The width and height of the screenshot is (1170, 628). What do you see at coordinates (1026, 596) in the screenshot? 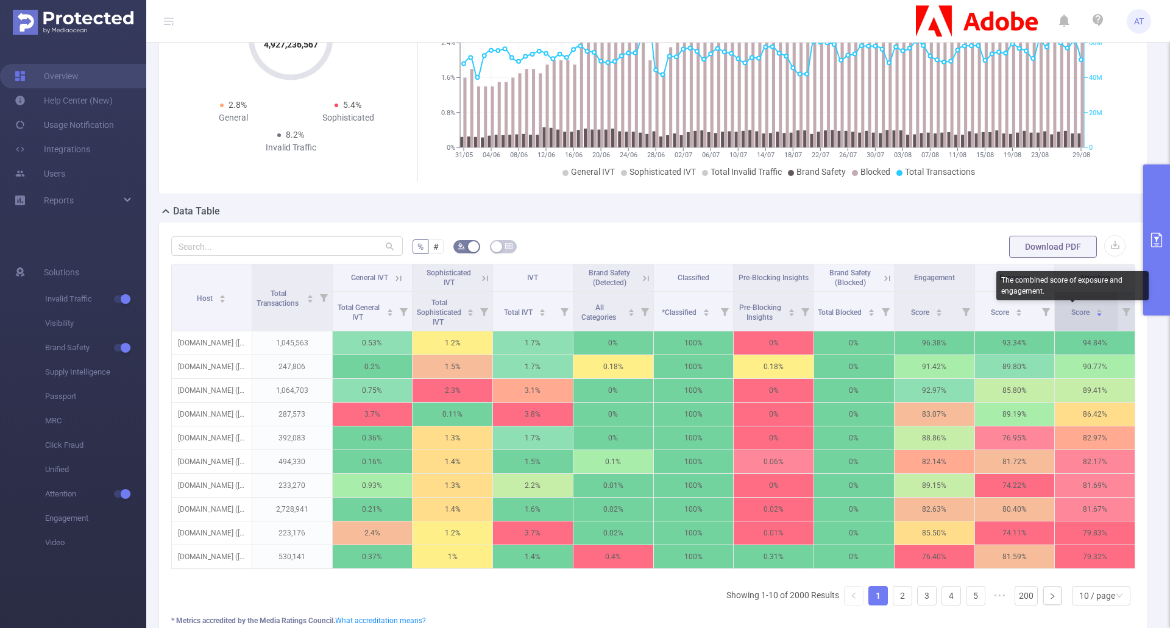
I see `a: 200` at bounding box center [1026, 596].